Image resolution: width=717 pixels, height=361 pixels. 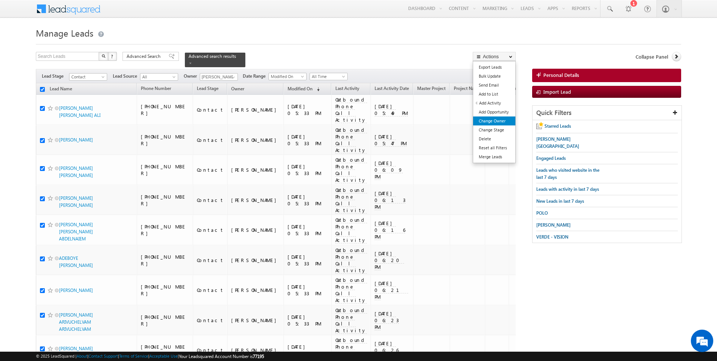 I want to click on span: Personal Details, so click(x=561, y=75).